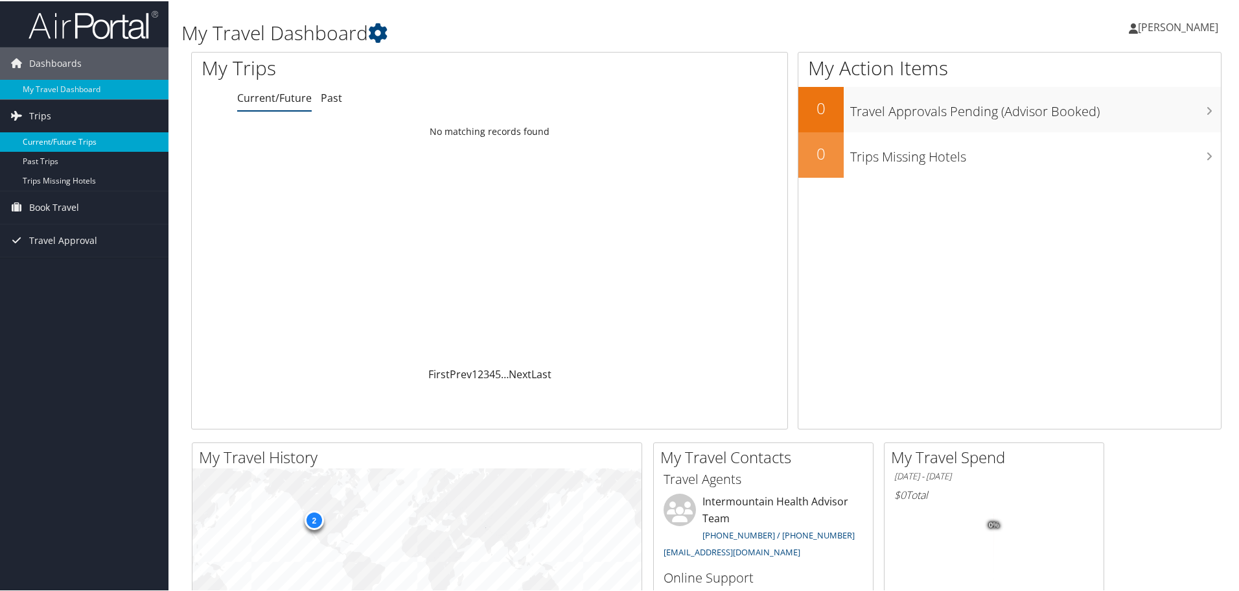  What do you see at coordinates (1010, 67) in the screenshot?
I see `h1: My Action Items` at bounding box center [1010, 67].